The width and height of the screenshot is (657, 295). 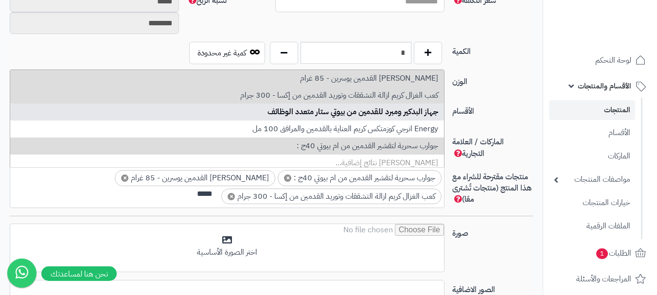 What do you see at coordinates (227, 129) in the screenshot?
I see `li: Energy انرجي كوزمتكس كريم العناية بالقدمين والمرافق 100 مل` at bounding box center [227, 129].